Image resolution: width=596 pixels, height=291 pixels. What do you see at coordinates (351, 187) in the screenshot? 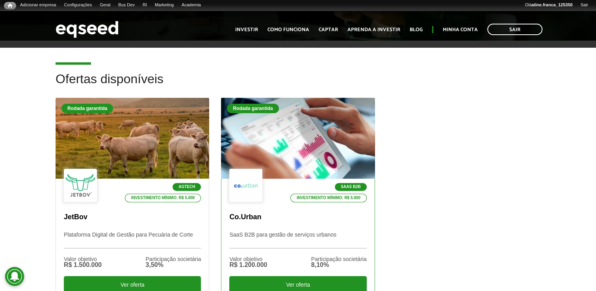
I see `p: SaaS B2B` at bounding box center [351, 187].